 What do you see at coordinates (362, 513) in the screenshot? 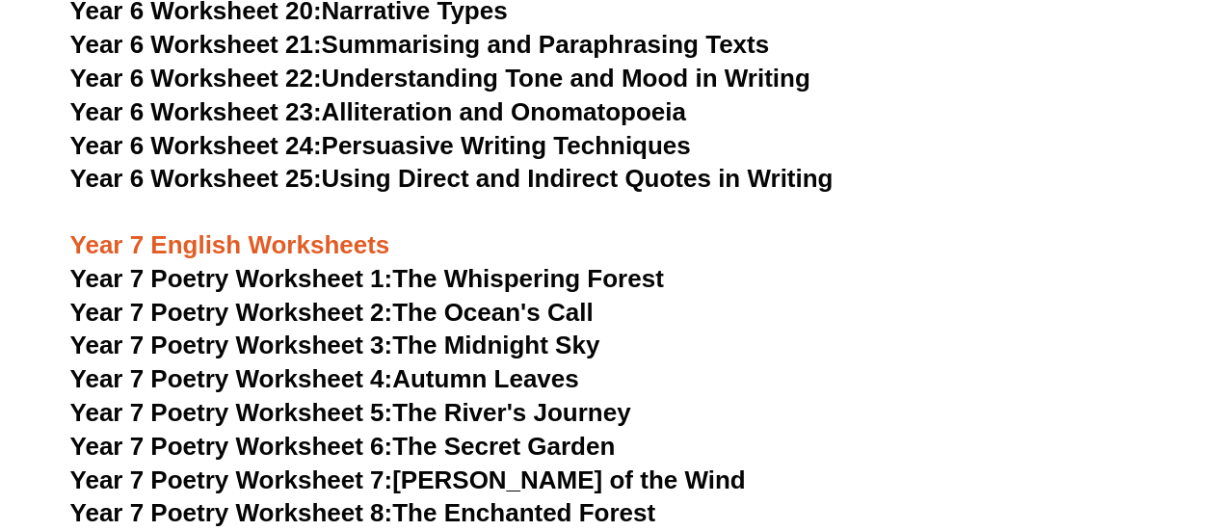
I see `a: Year 7 Poetry Worksheet 8:The Enchanted Forest` at bounding box center [362, 513].